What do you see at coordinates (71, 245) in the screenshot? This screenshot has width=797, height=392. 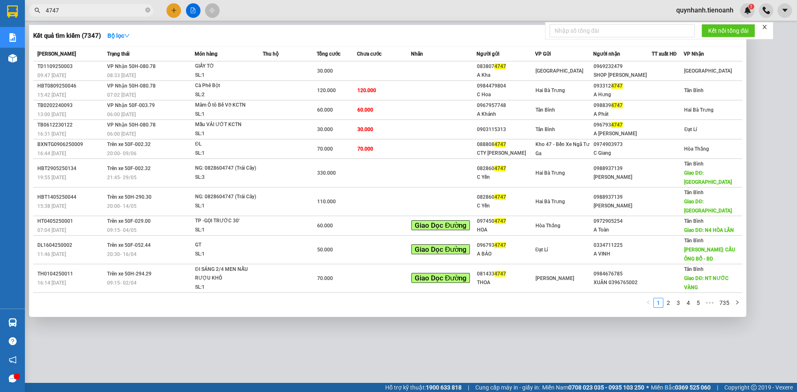 I see `div: DL1604250002` at bounding box center [71, 245].